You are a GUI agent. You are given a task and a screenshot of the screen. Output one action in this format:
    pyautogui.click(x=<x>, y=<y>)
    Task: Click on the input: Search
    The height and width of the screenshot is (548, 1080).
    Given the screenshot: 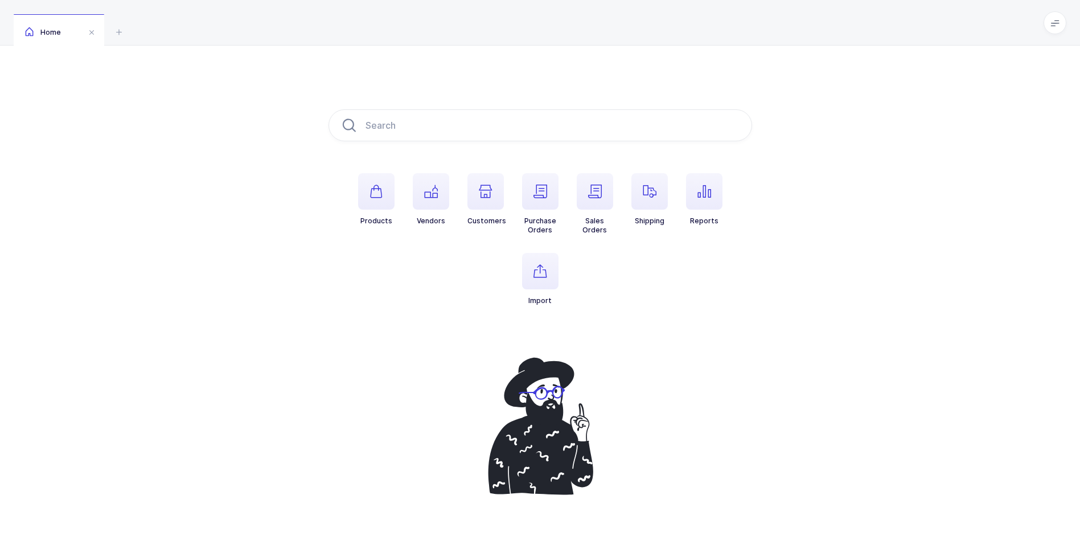 What is the action you would take?
    pyautogui.click(x=540, y=125)
    